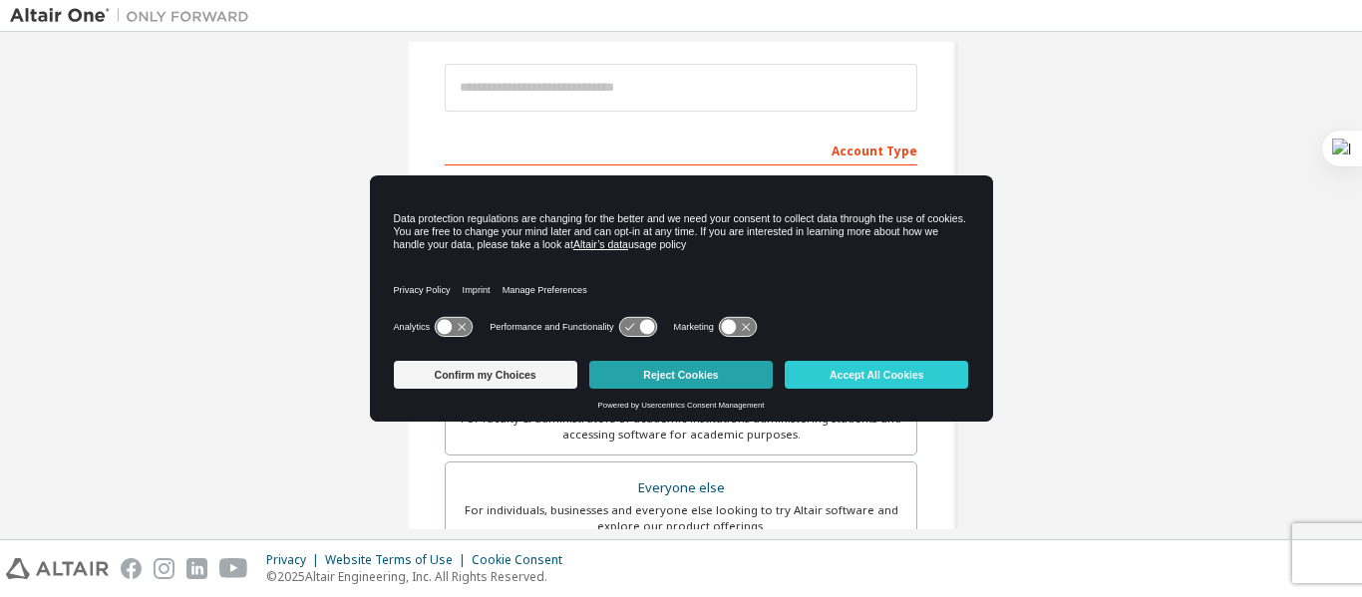  What do you see at coordinates (135, 16) in the screenshot?
I see `img: Altair One` at bounding box center [135, 16].